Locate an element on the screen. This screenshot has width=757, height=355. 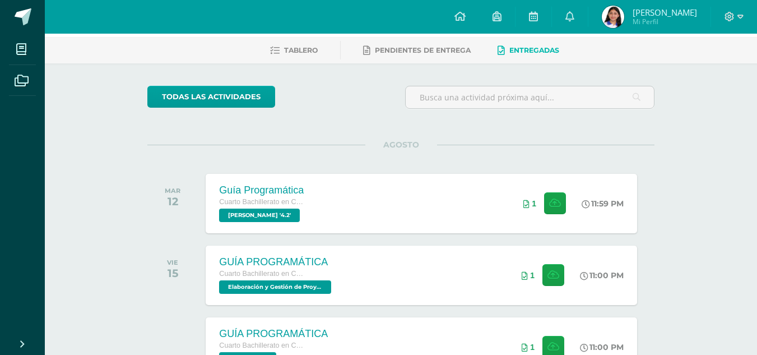
div: MAR is located at coordinates (173, 190).